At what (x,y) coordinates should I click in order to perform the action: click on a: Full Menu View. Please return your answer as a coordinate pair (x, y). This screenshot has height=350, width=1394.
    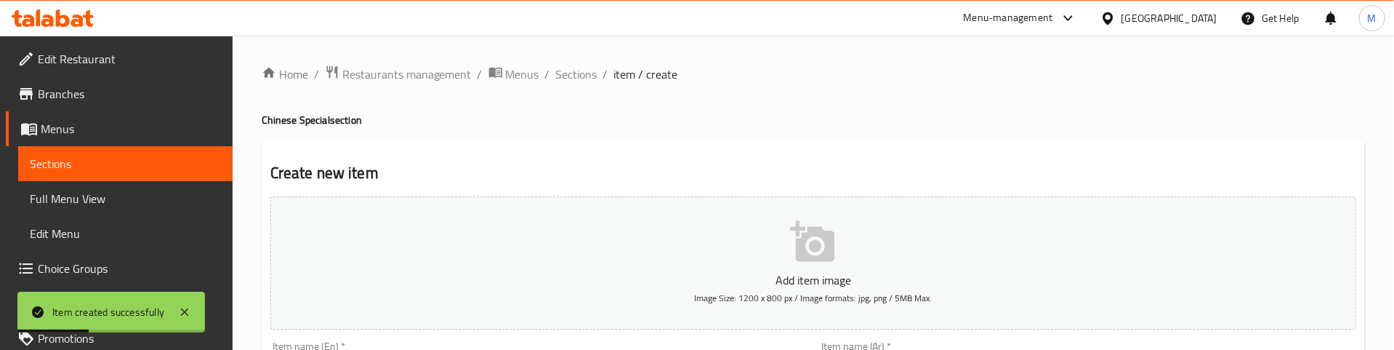
    Looking at the image, I should click on (125, 198).